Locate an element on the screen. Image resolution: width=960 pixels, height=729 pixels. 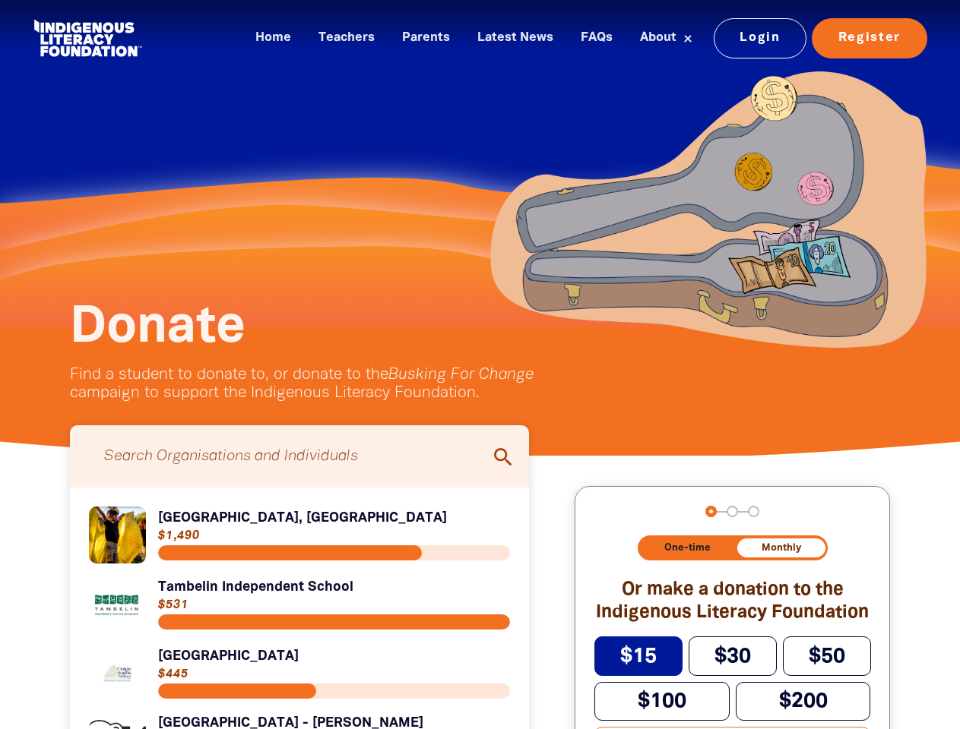
button: $15 is located at coordinates (638, 656).